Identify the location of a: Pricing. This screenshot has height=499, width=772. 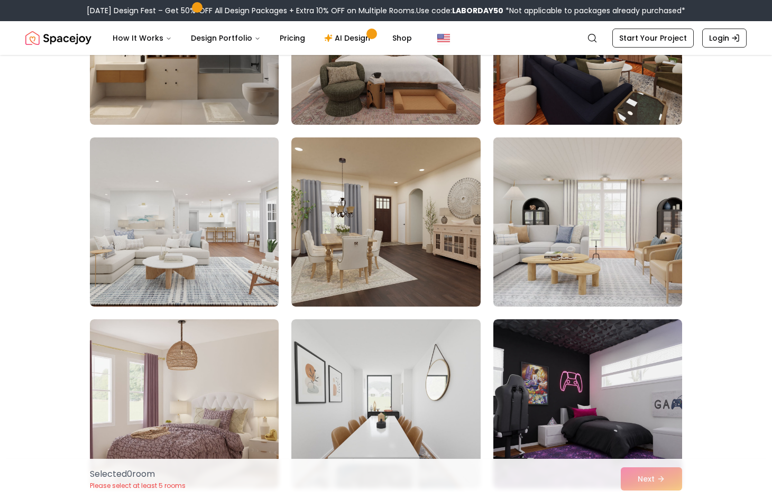
(293, 38).